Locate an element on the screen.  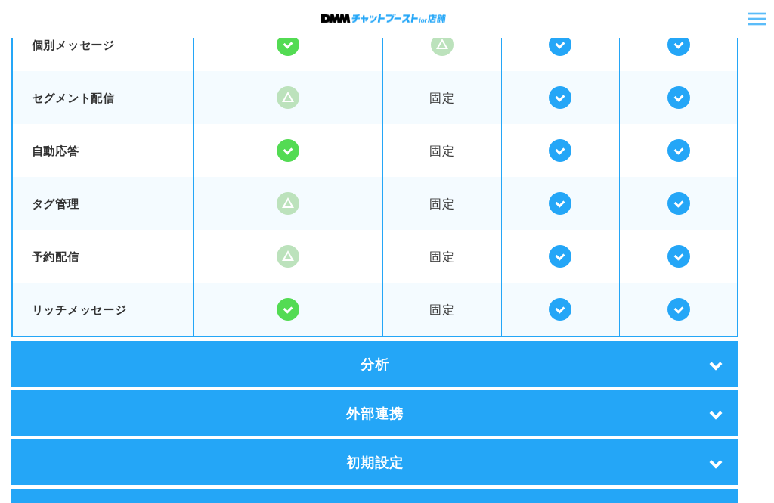
p: 個別メッセージ is located at coordinates (103, 45).